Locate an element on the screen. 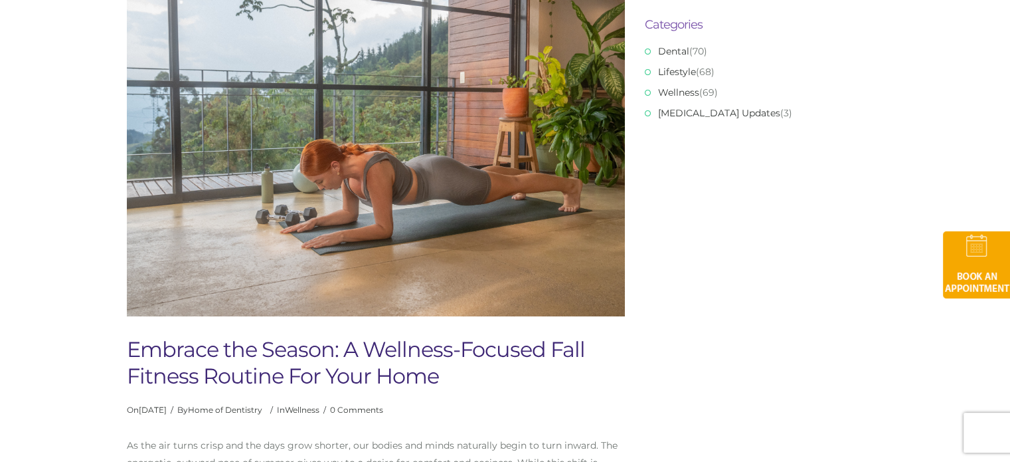  a: Home of Dentistry is located at coordinates (225, 409).